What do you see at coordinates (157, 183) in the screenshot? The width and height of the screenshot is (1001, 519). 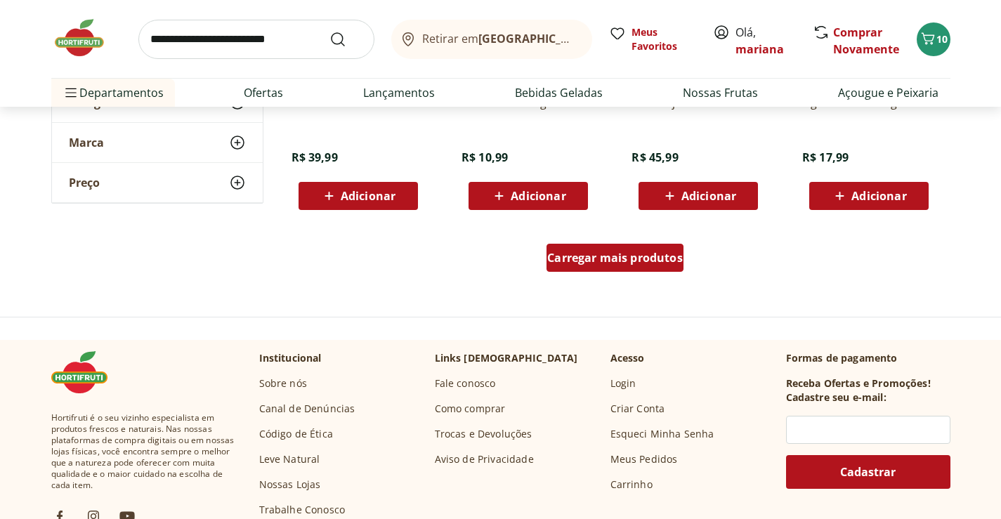 I see `button: Preço` at bounding box center [157, 183].